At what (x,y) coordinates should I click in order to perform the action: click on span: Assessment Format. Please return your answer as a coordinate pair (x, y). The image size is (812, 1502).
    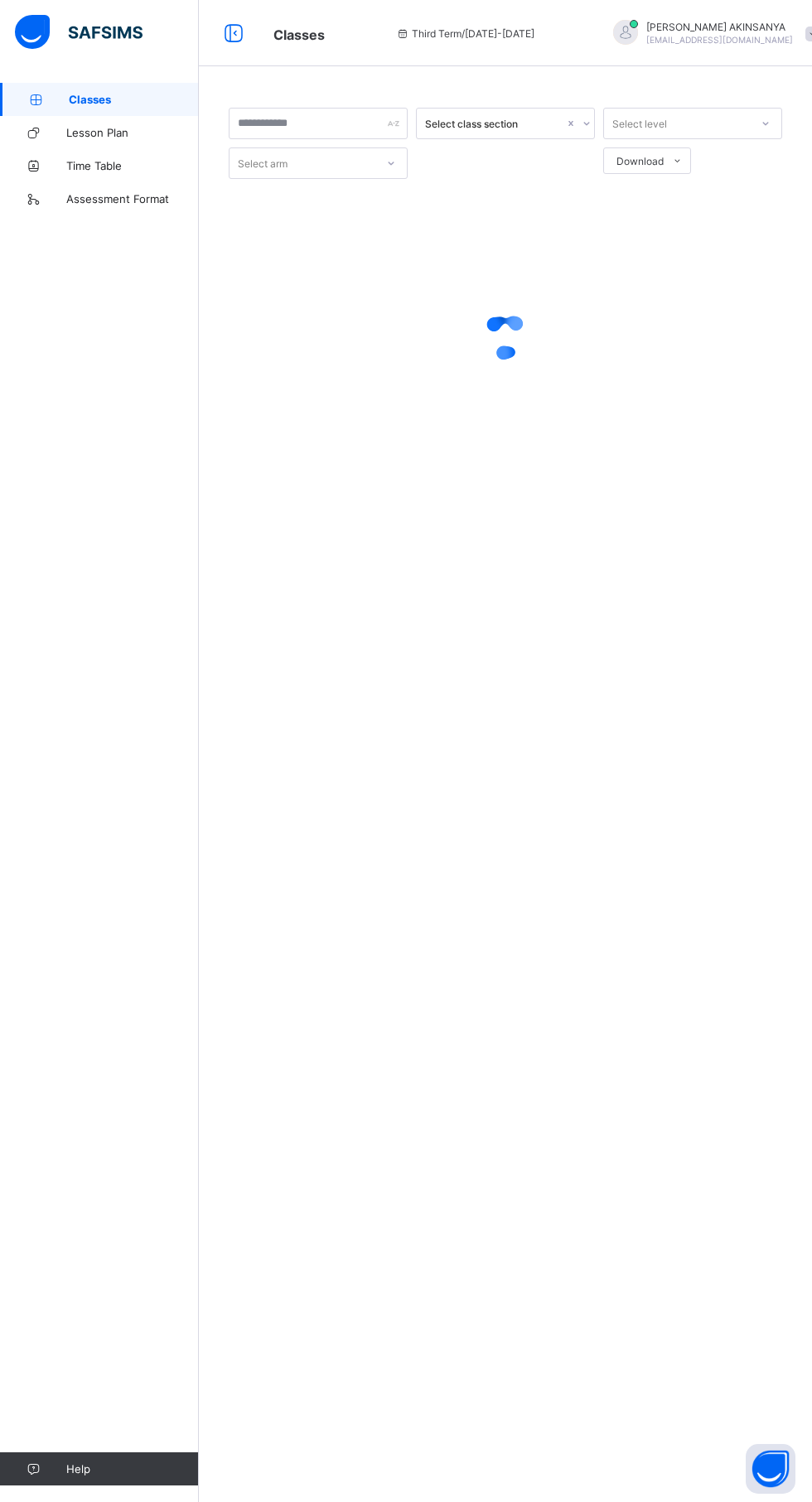
    Looking at the image, I should click on (132, 199).